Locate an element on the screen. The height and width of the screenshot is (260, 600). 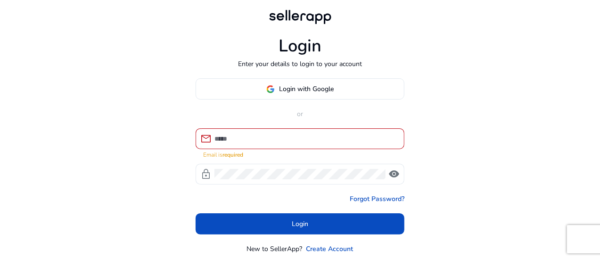
img: google-logo.svg is located at coordinates (270, 89).